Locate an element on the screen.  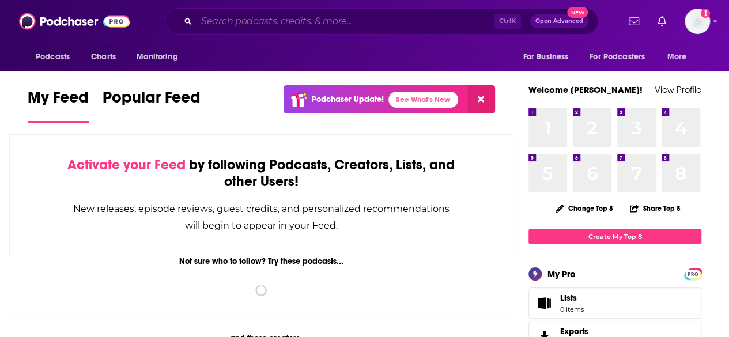
span: Activate your Feed is located at coordinates (126, 165).